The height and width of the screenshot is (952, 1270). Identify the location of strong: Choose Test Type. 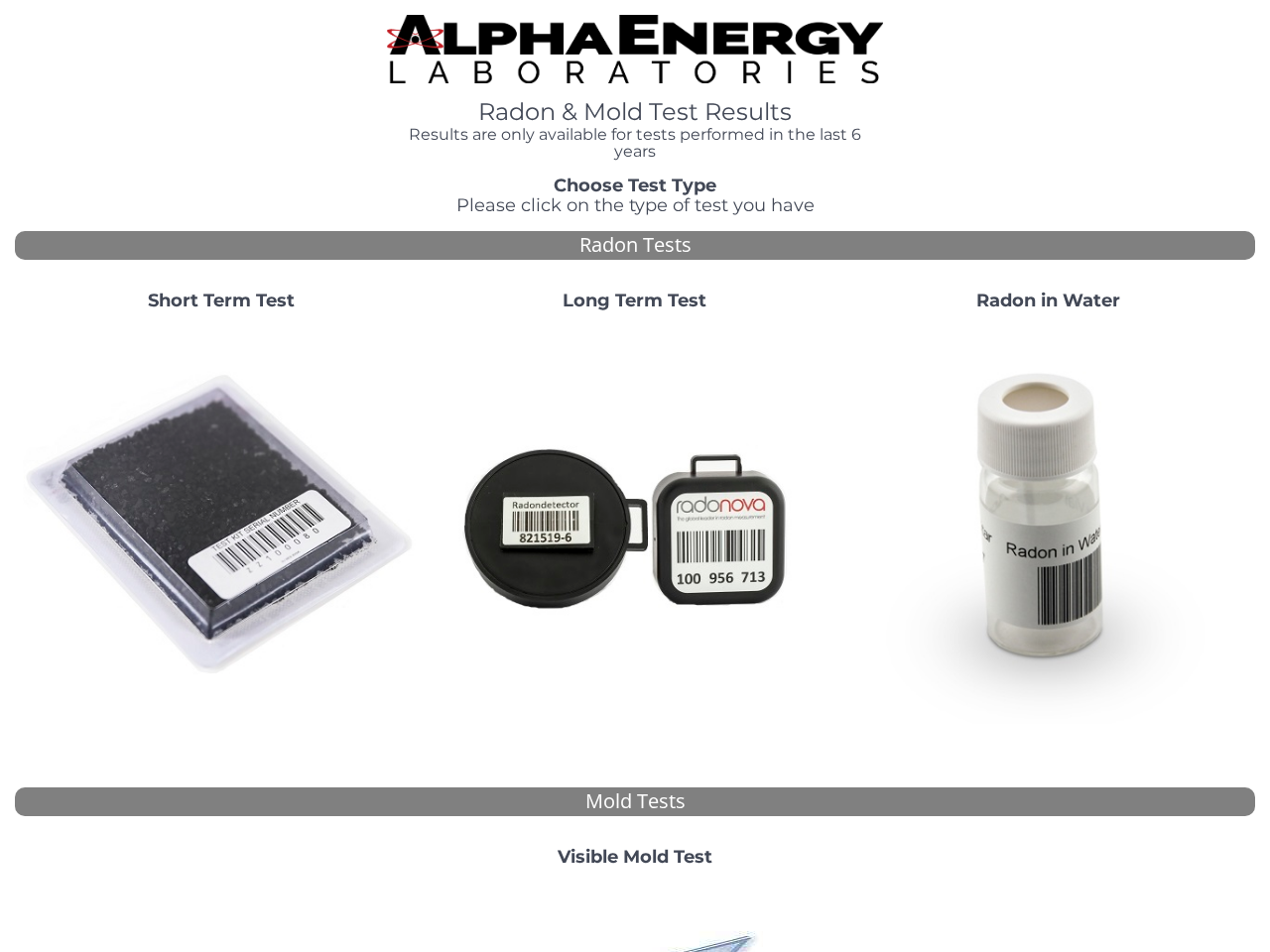
(635, 186).